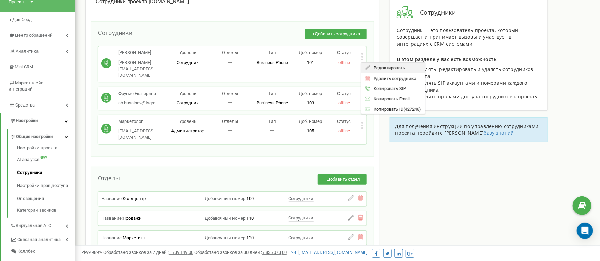 The height and width of the screenshot is (261, 600). What do you see at coordinates (393, 78) in the screenshot?
I see `span: Удалить сотрудника` at bounding box center [393, 78].